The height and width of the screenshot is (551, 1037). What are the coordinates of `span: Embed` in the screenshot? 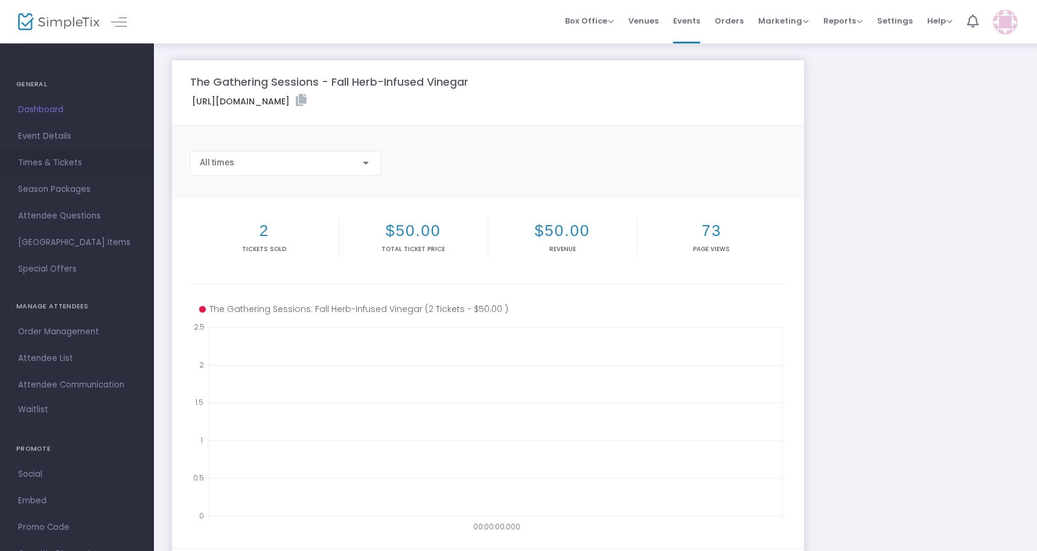 It's located at (77, 501).